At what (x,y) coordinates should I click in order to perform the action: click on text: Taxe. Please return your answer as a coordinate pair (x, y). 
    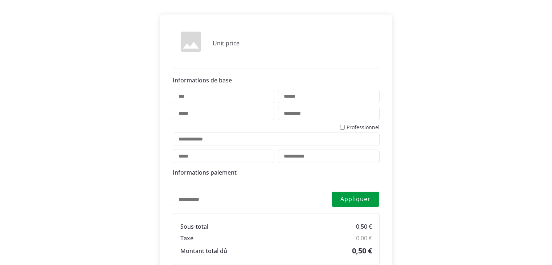
    Looking at the image, I should click on (187, 238).